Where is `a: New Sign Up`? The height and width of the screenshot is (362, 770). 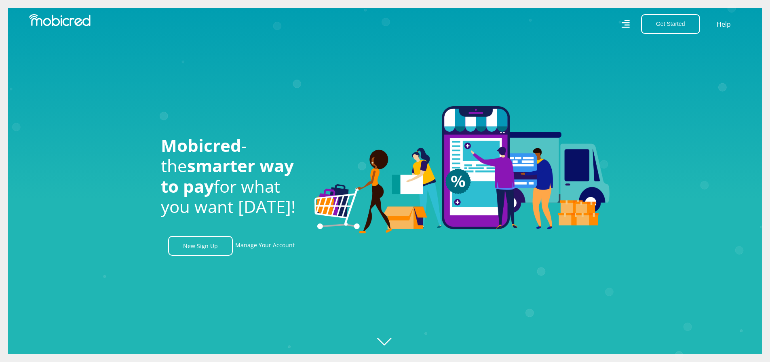
a: New Sign Up is located at coordinates (201, 246).